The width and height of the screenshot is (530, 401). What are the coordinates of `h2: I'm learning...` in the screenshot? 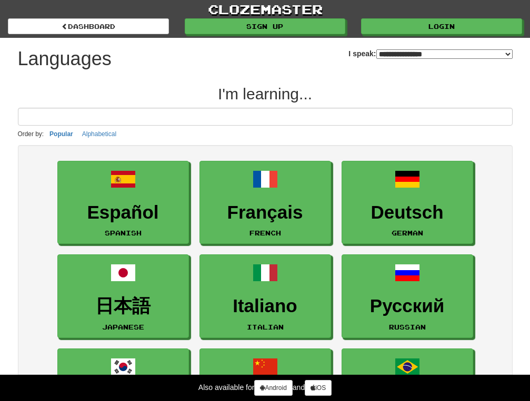 It's located at (265, 94).